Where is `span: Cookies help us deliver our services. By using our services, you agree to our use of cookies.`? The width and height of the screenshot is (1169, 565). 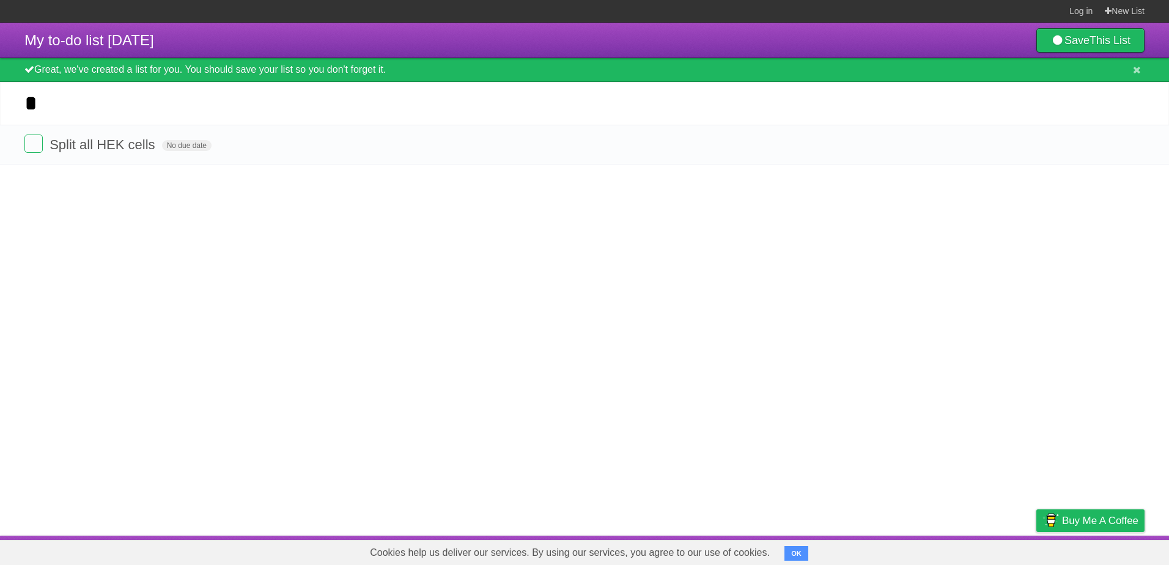 span: Cookies help us deliver our services. By using our services, you agree to our use of cookies. is located at coordinates (570, 553).